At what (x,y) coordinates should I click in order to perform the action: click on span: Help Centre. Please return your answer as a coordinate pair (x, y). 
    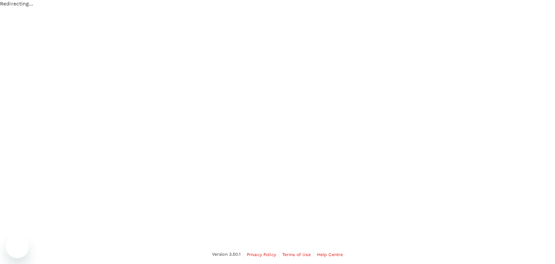
    Looking at the image, I should click on (330, 255).